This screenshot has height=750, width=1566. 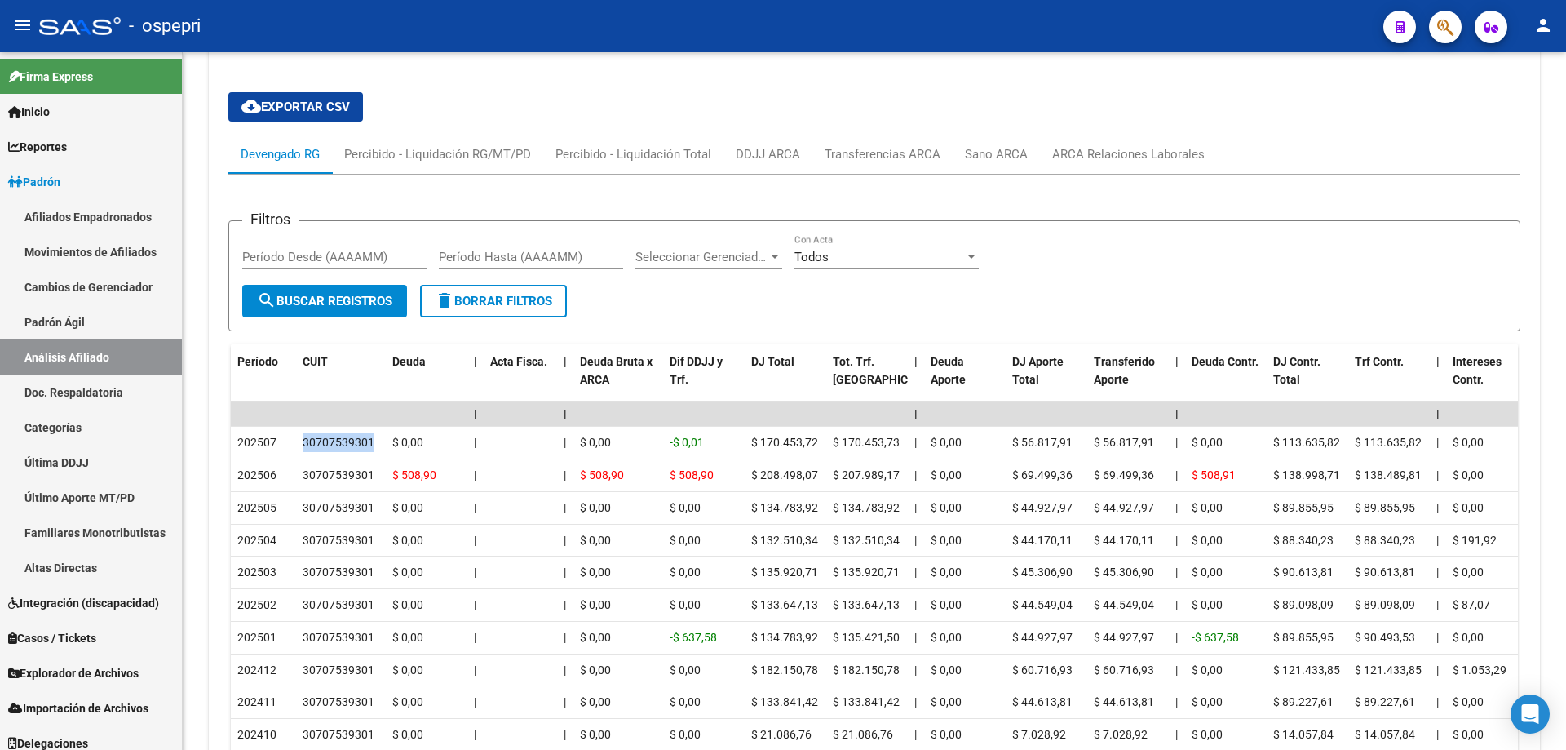 I want to click on span: $ 44.549,04, so click(x=1124, y=605).